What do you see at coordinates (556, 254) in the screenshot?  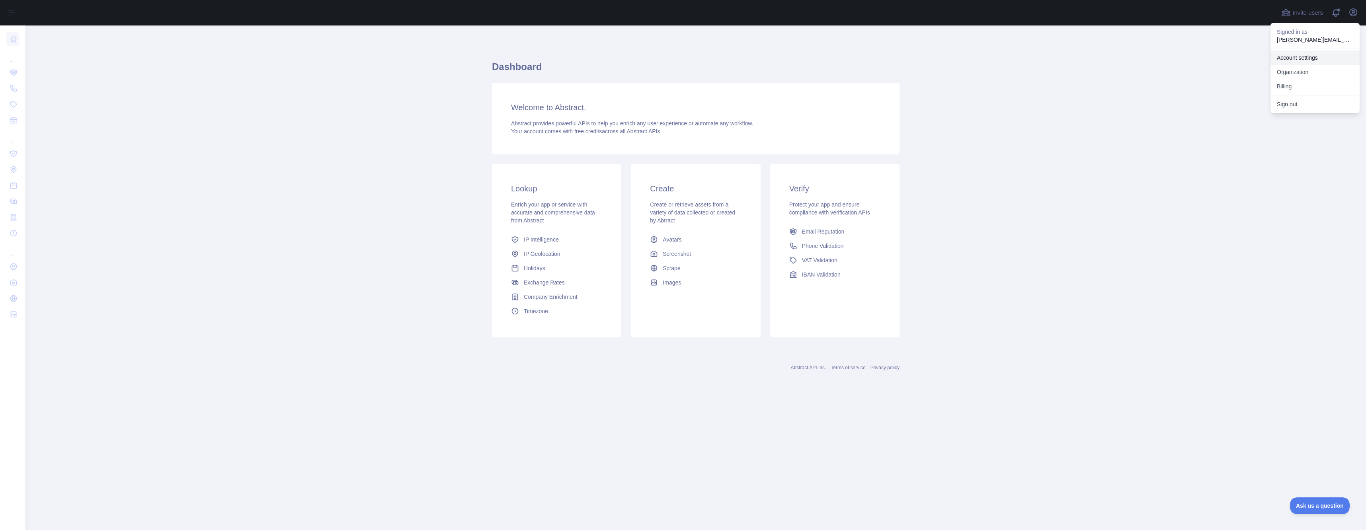 I see `a: IP Geolocation` at bounding box center [556, 254].